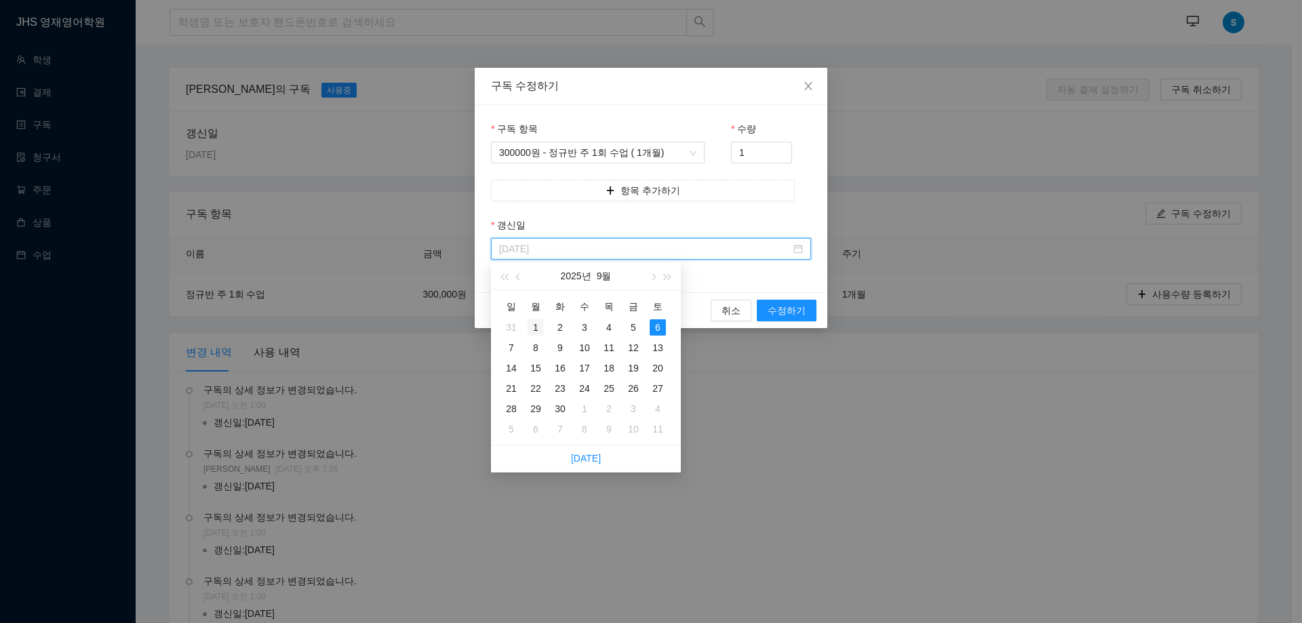  What do you see at coordinates (560, 368) in the screenshot?
I see `td: 2025-09-16` at bounding box center [560, 368].